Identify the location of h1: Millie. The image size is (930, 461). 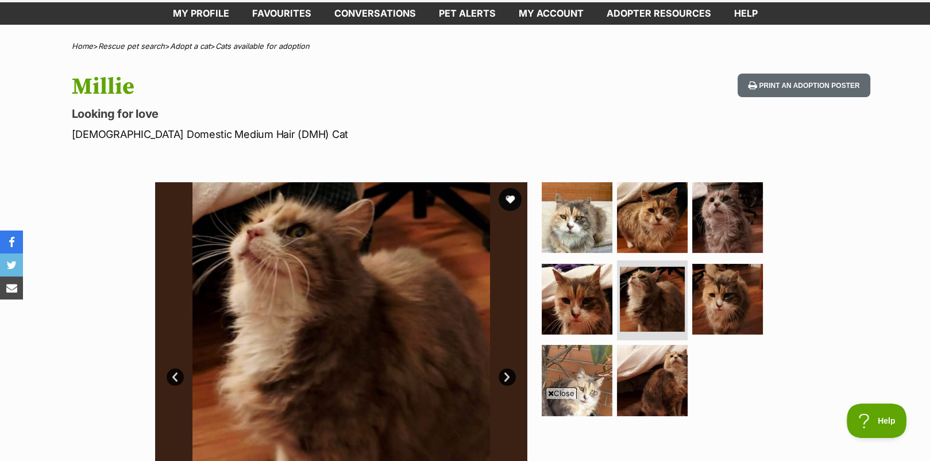
(315, 87).